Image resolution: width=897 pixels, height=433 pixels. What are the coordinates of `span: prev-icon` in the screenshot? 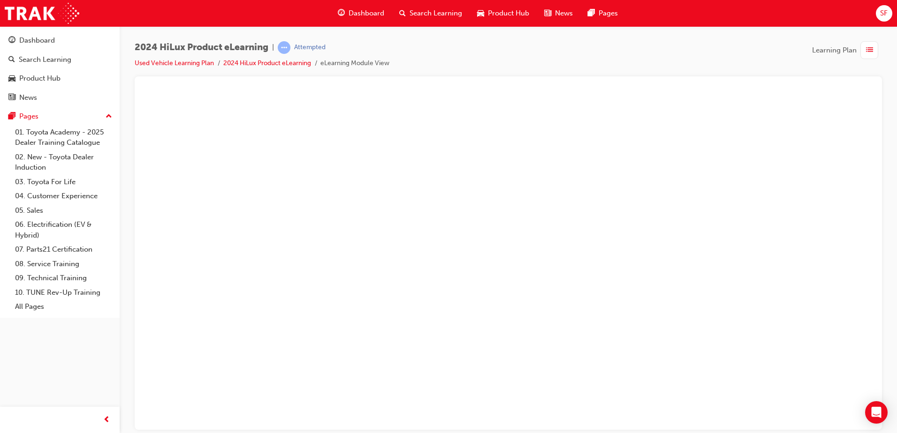 It's located at (106, 420).